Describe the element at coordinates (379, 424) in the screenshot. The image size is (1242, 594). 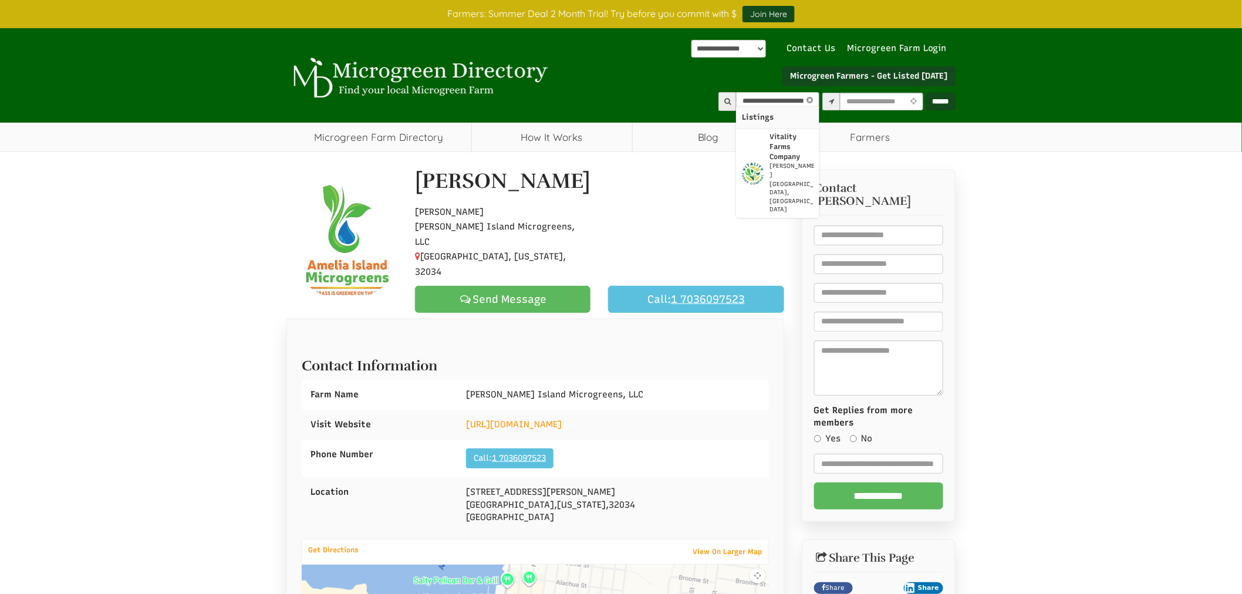
I see `div: Visit Website` at that location.